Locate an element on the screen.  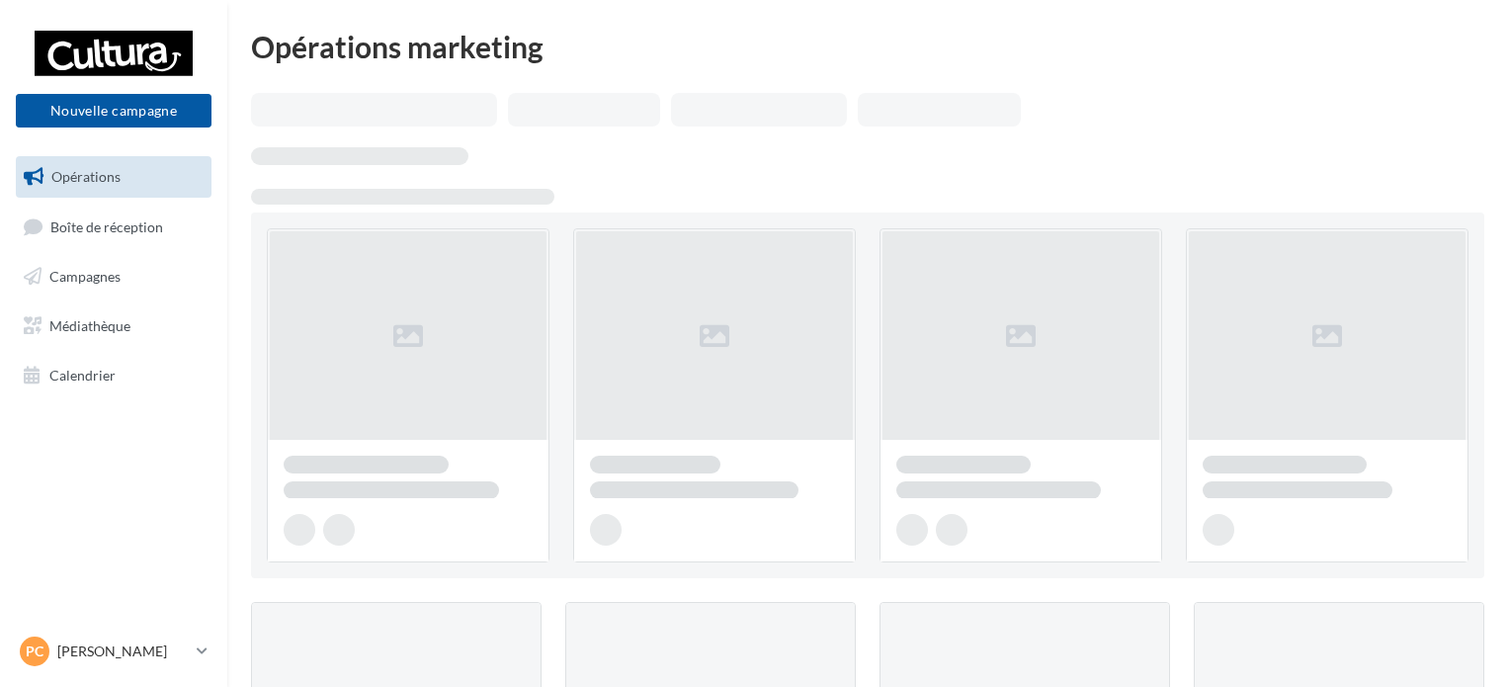
a: Campagnes is located at coordinates (114, 277).